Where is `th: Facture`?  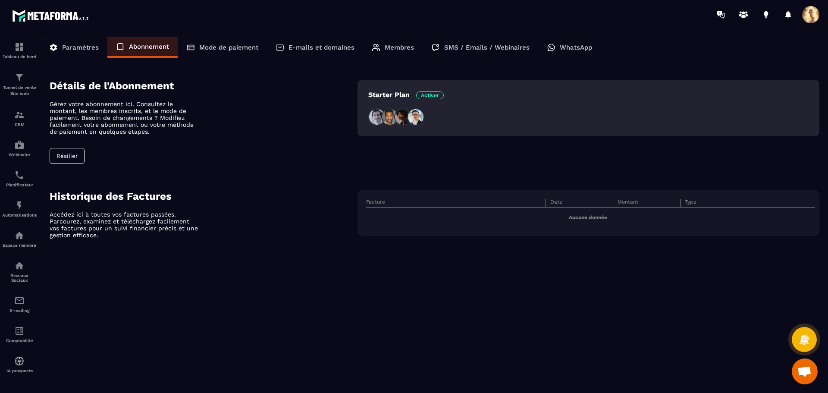 th: Facture is located at coordinates (456, 203).